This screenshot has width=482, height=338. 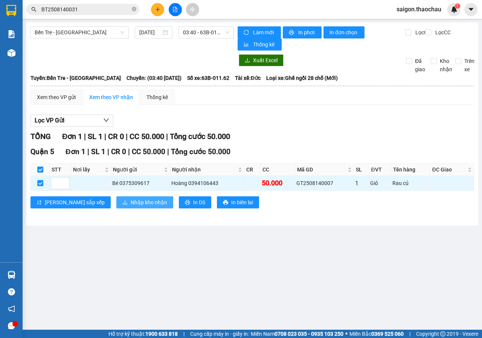 What do you see at coordinates (84, 12) in the screenshot?
I see `span: Mỹ Tho` at bounding box center [84, 12].